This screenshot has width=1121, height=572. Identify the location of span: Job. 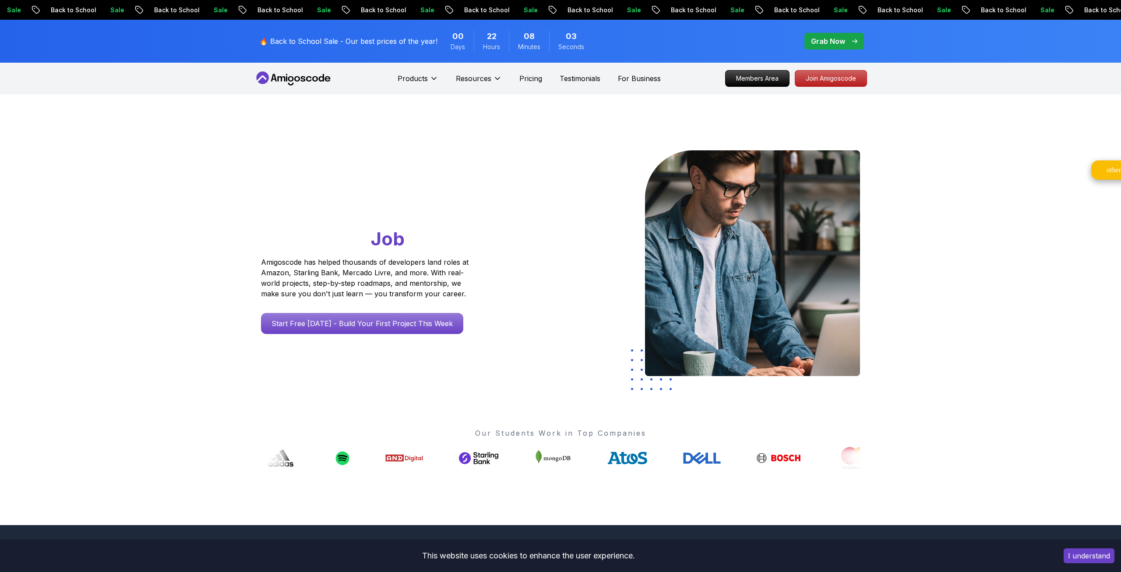
(388, 238).